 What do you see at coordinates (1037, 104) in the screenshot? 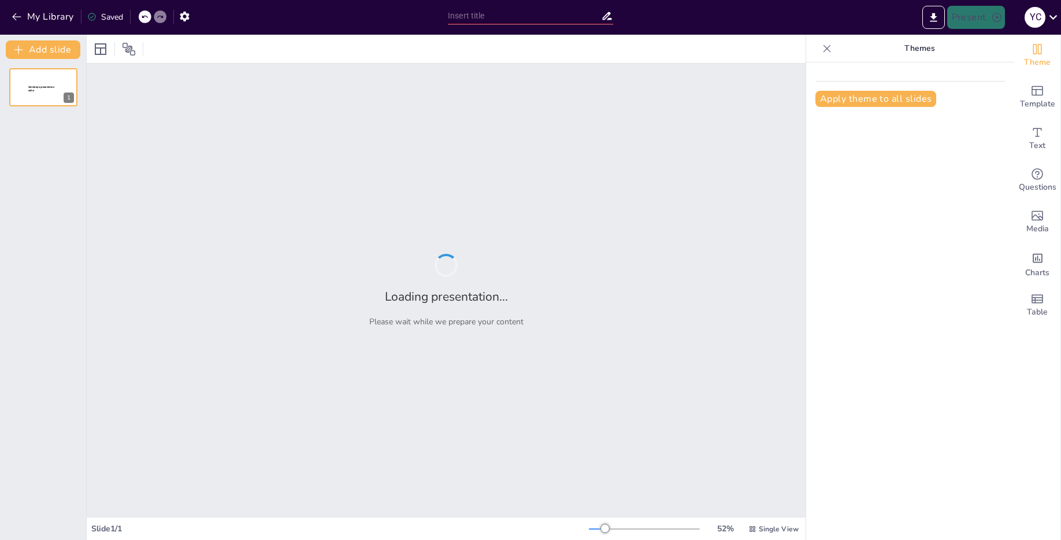
I see `span: Template` at bounding box center [1037, 104].